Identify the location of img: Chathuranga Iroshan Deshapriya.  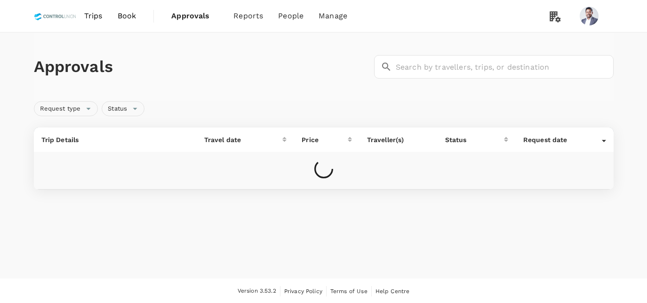
(589, 16).